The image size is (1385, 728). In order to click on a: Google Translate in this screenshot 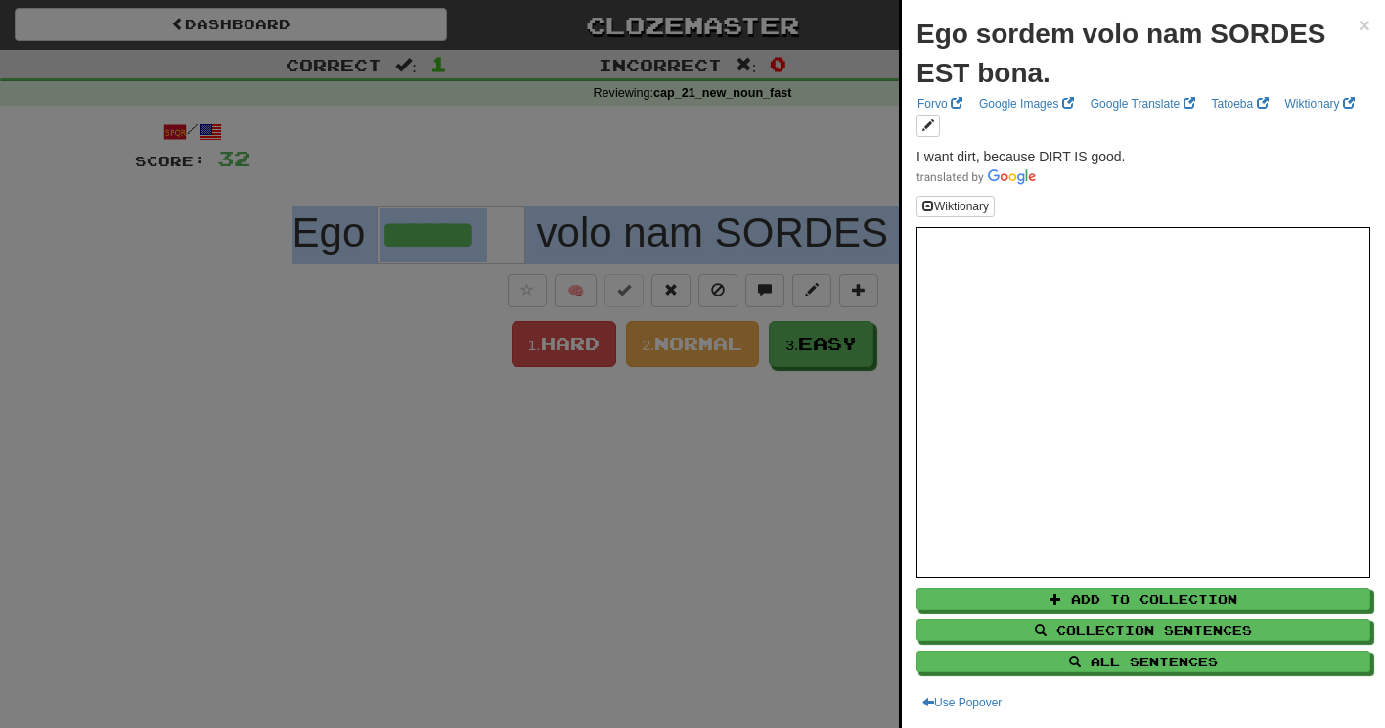, I will do `click(1142, 104)`.